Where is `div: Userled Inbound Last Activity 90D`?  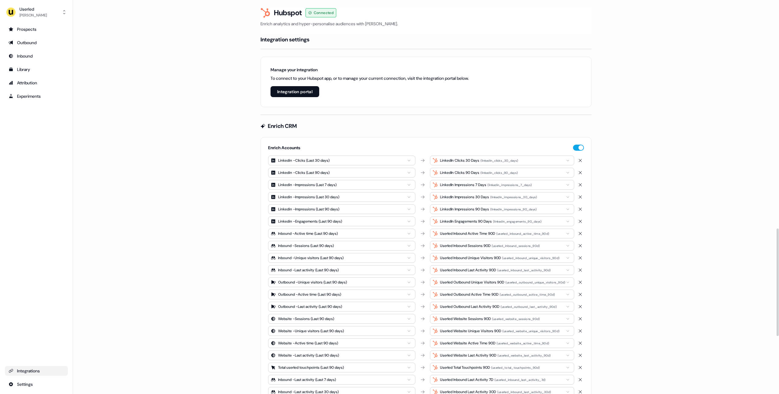
div: Userled Inbound Last Activity 90D is located at coordinates (468, 270).